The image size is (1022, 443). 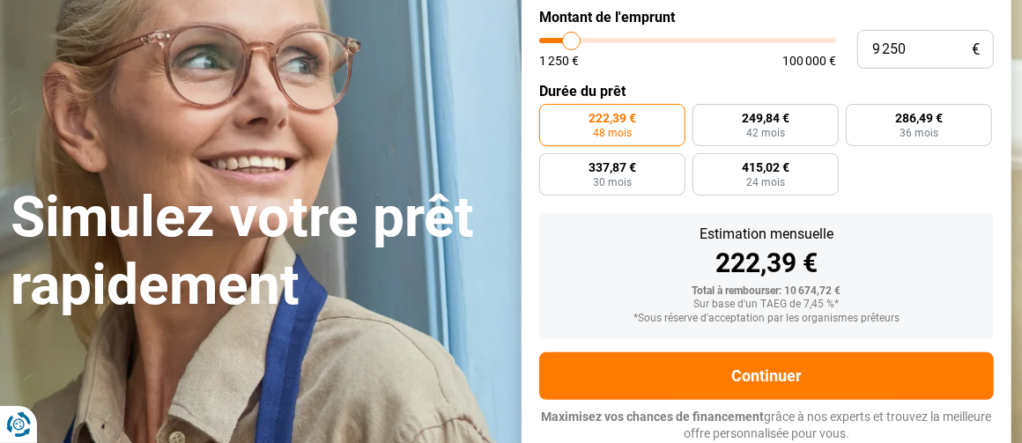 What do you see at coordinates (766, 182) in the screenshot?
I see `span: 24 mois` at bounding box center [766, 182].